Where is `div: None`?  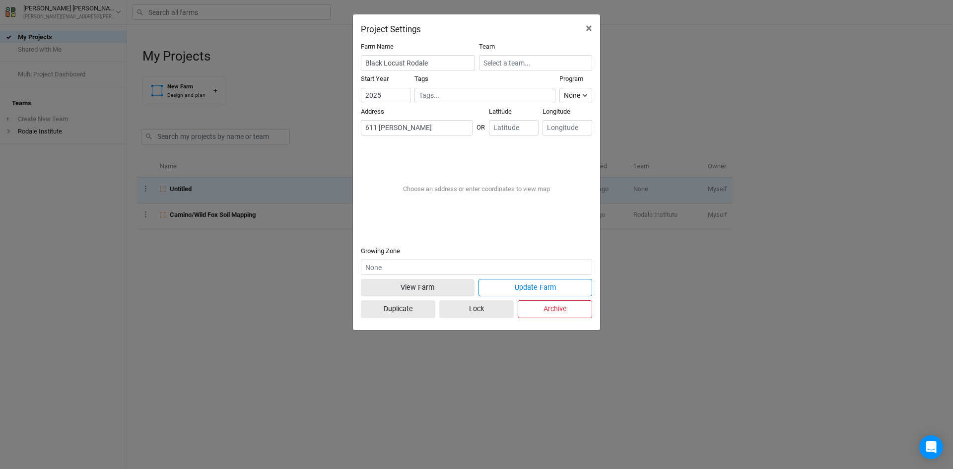
div: None is located at coordinates (572, 95).